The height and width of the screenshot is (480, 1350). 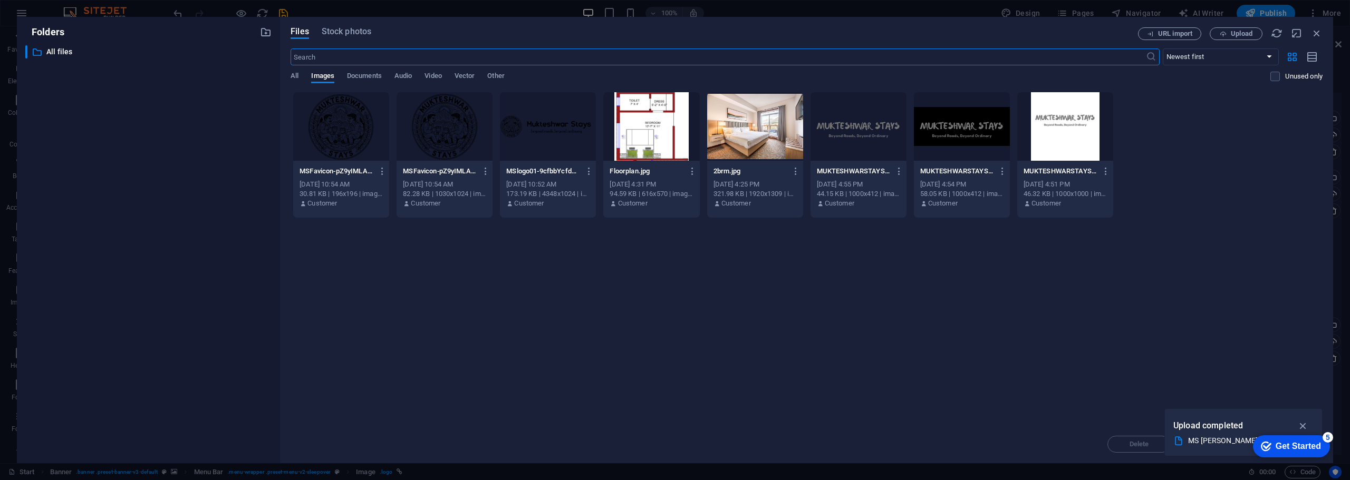 I want to click on div: 5, so click(x=83, y=7).